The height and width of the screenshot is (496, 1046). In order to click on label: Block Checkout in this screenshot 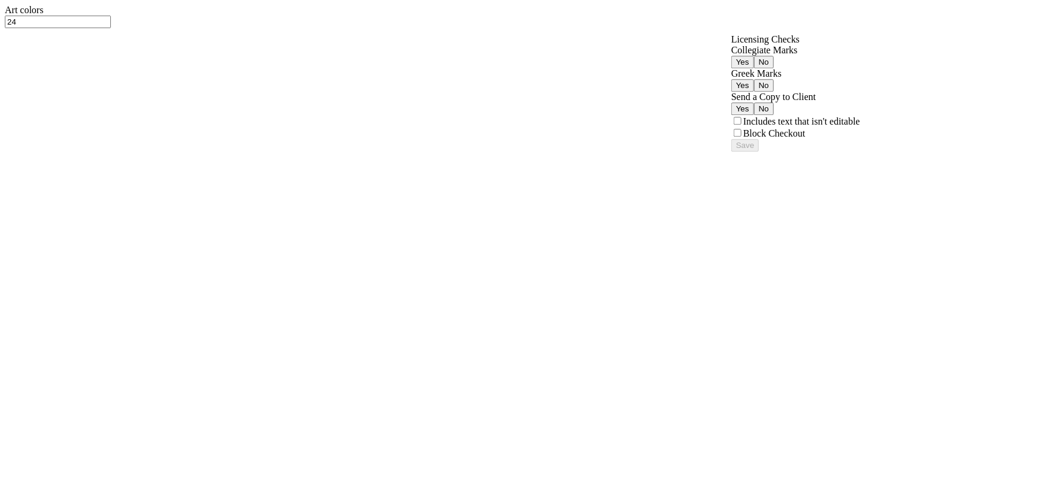, I will do `click(774, 133)`.